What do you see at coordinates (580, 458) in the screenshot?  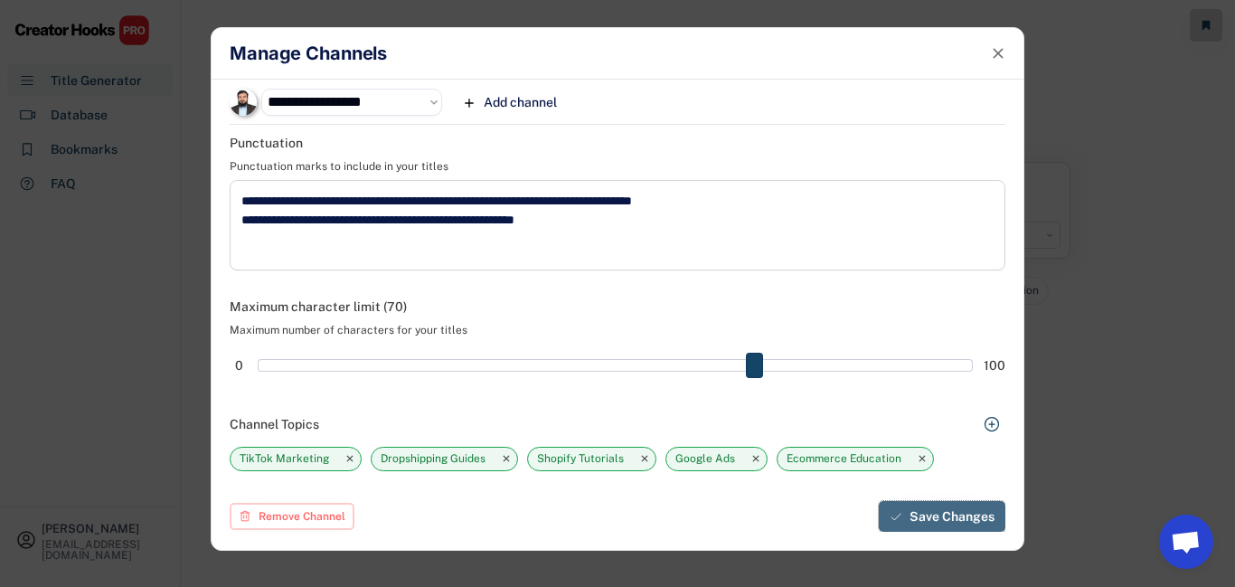 I see `div: Shopify Tutorials` at bounding box center [580, 458].